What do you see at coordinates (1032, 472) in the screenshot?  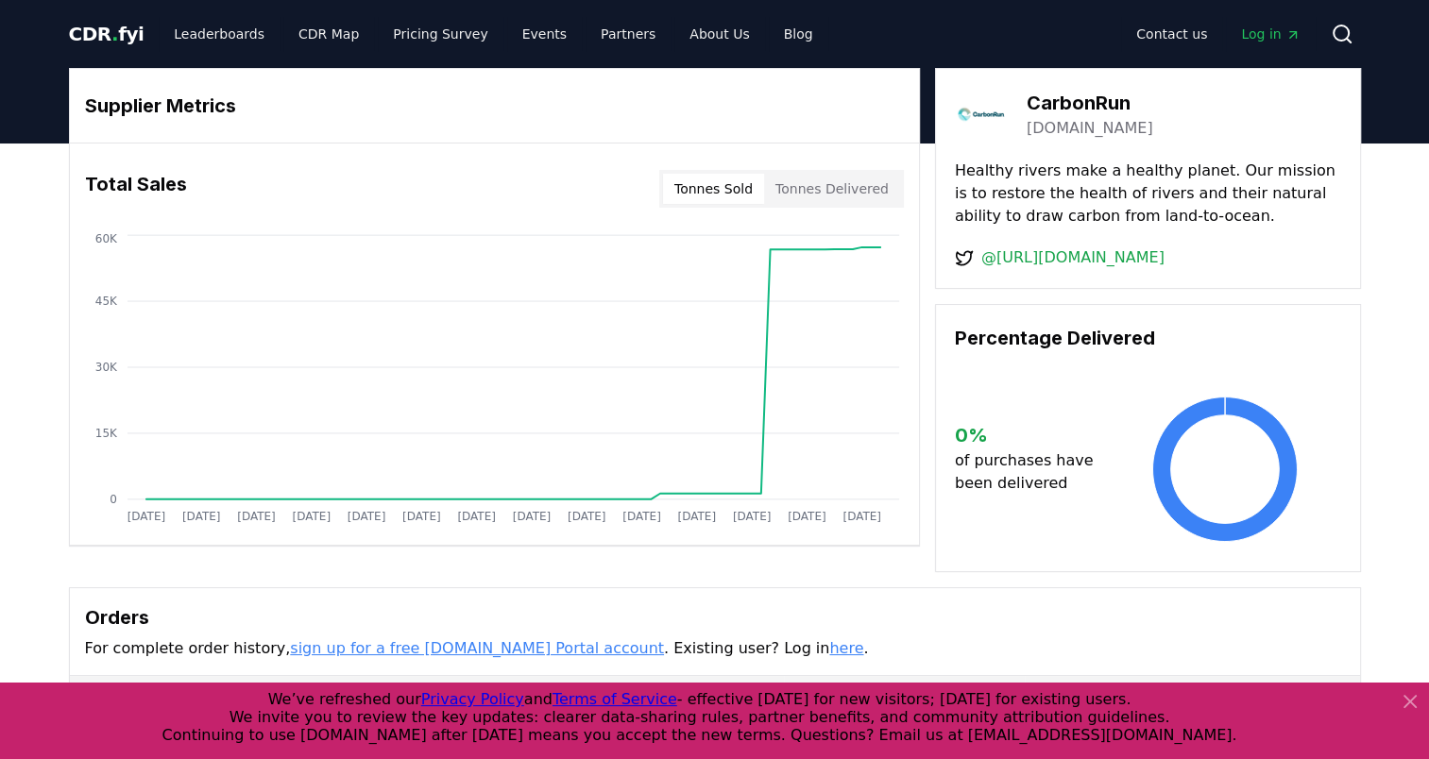 I see `p: of purchases have been delivered` at bounding box center [1032, 472].